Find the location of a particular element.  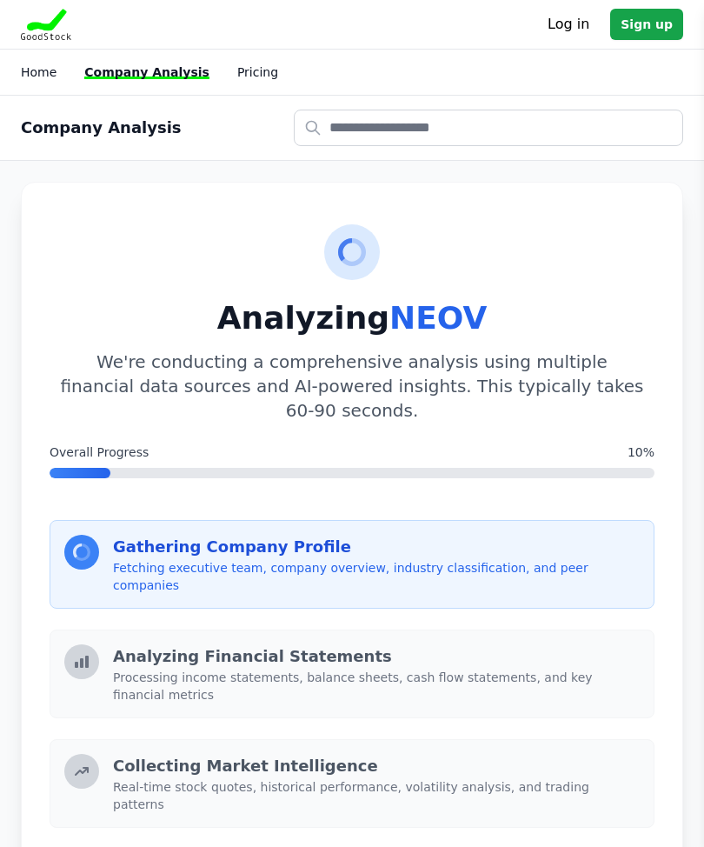

span: 10% is located at coordinates (641, 452).